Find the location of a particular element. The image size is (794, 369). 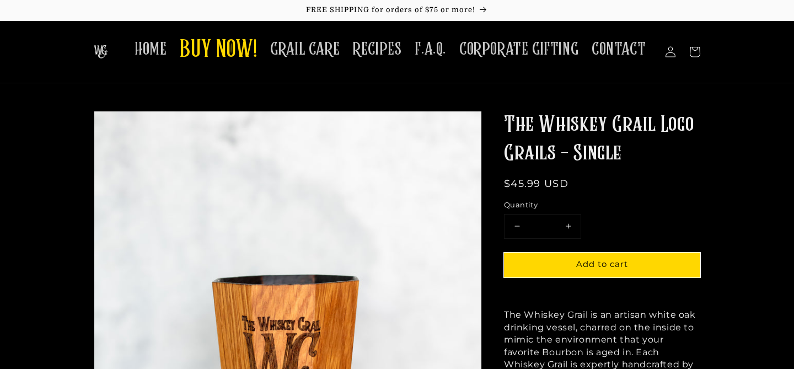

a: GRAIL CARE is located at coordinates (305, 49).